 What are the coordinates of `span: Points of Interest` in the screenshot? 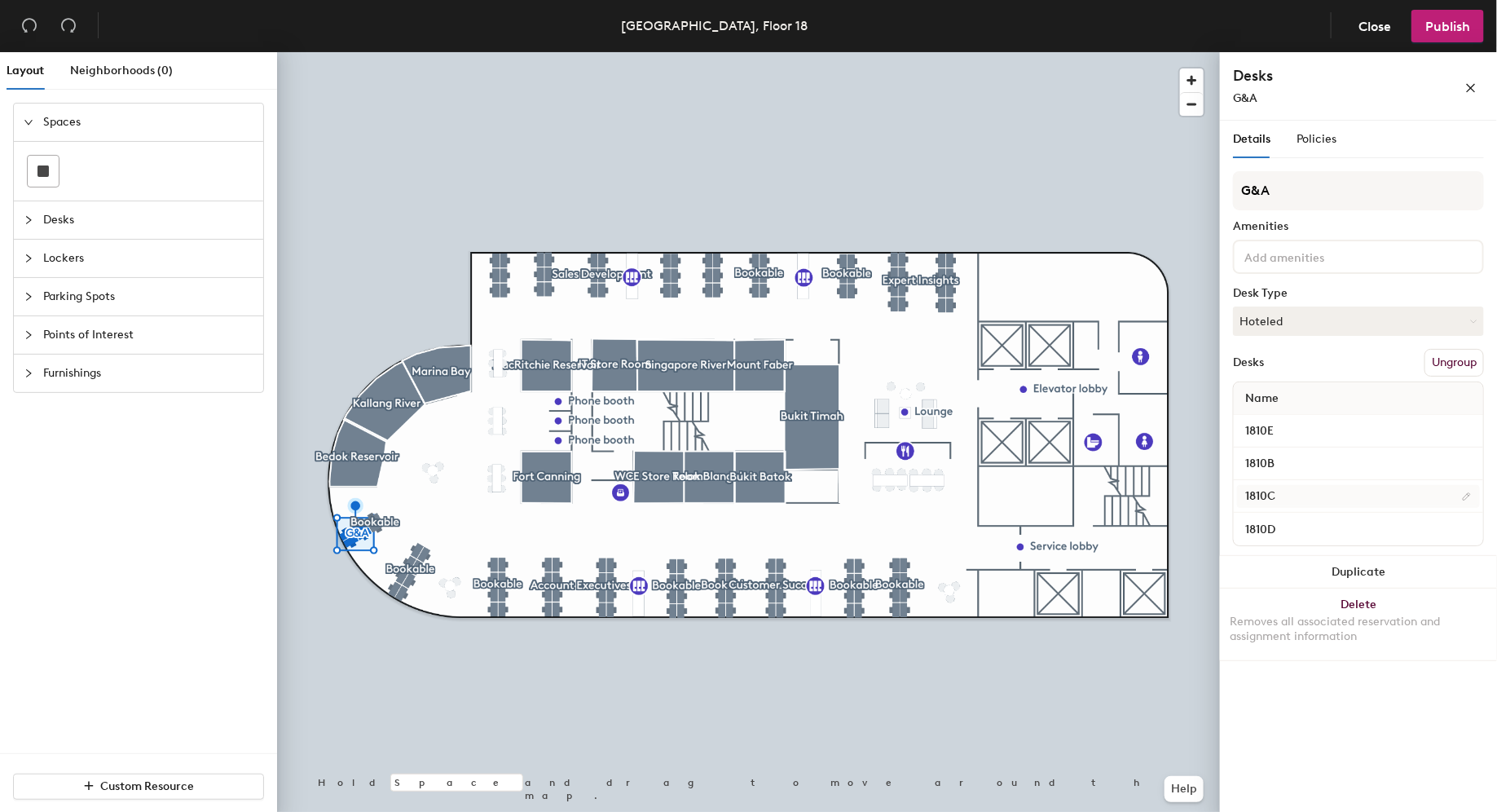 It's located at (148, 335).